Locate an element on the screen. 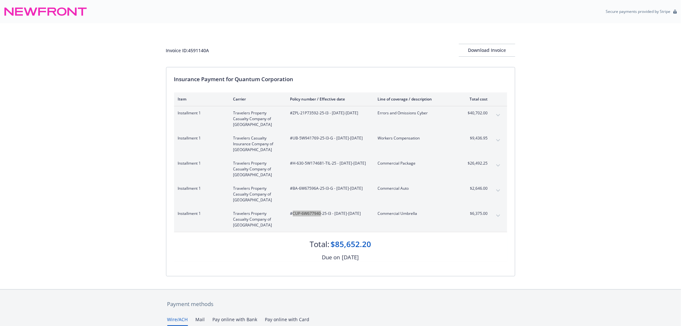  div: Download Invoice is located at coordinates (487, 50).